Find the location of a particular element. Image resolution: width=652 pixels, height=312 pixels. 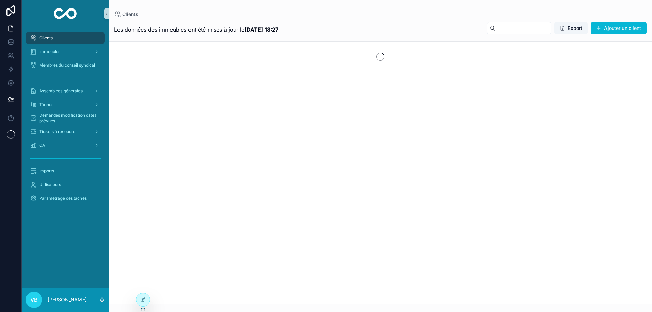

a: Immeubles is located at coordinates (65, 52).